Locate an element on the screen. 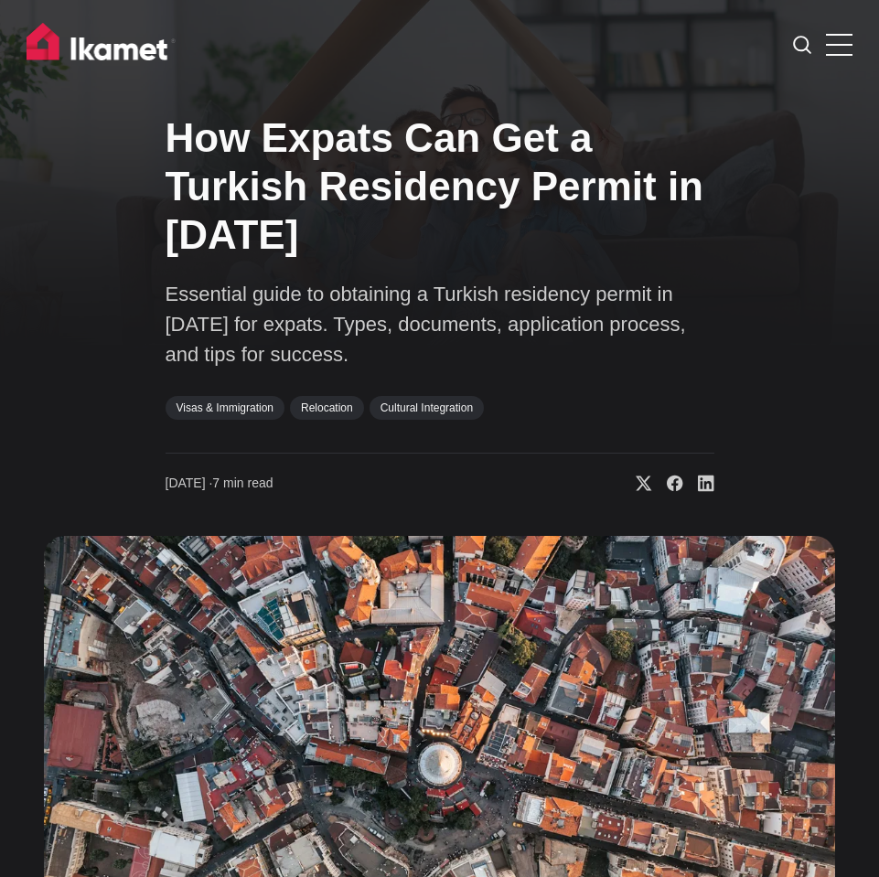  a: Share on Facebook is located at coordinates (668, 484).